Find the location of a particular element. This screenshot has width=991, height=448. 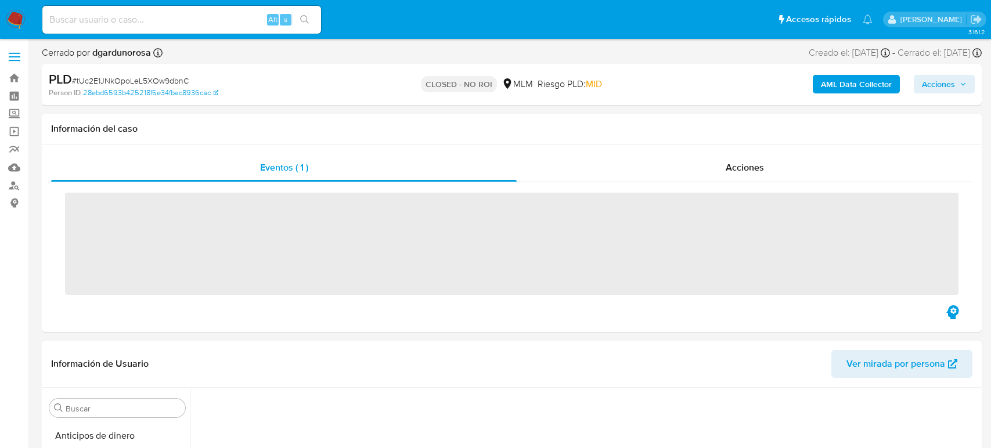

span: Ver mirada por persona is located at coordinates (895, 364).